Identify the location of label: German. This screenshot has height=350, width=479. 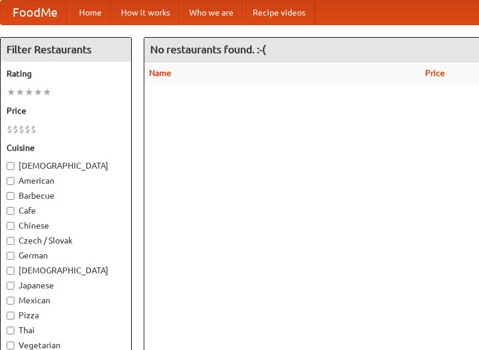
(66, 255).